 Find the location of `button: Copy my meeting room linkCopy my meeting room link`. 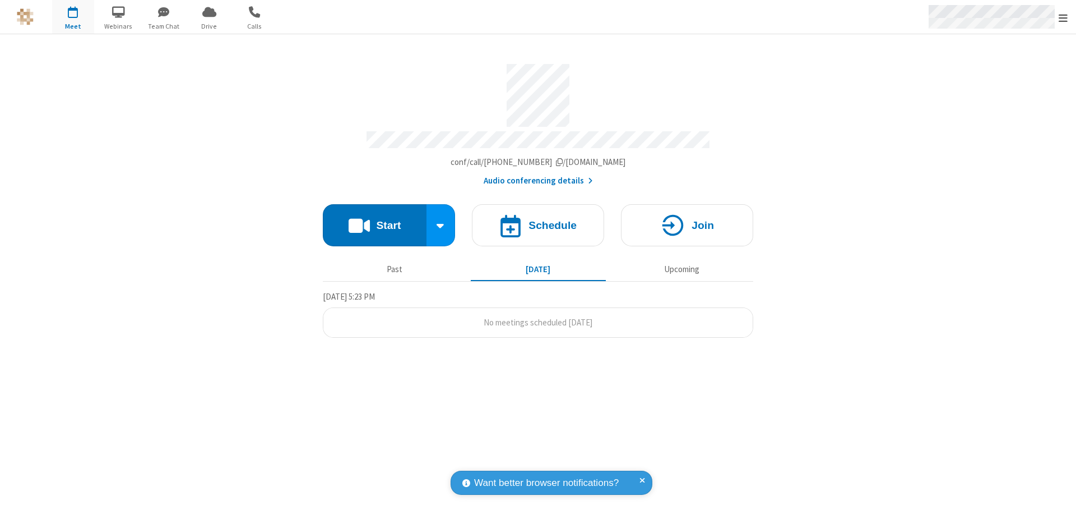

button: Copy my meeting room linkCopy my meeting room link is located at coordinates (538, 162).